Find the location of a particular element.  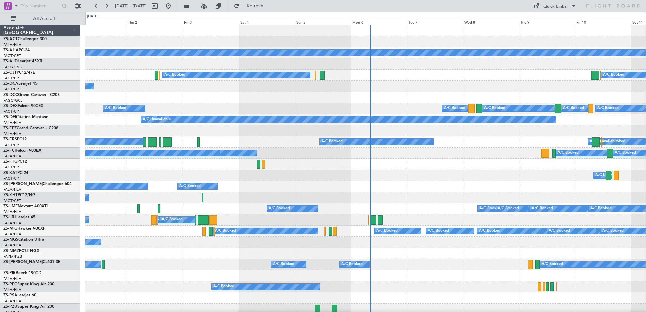

span: ZS-LRJ is located at coordinates (10, 217).